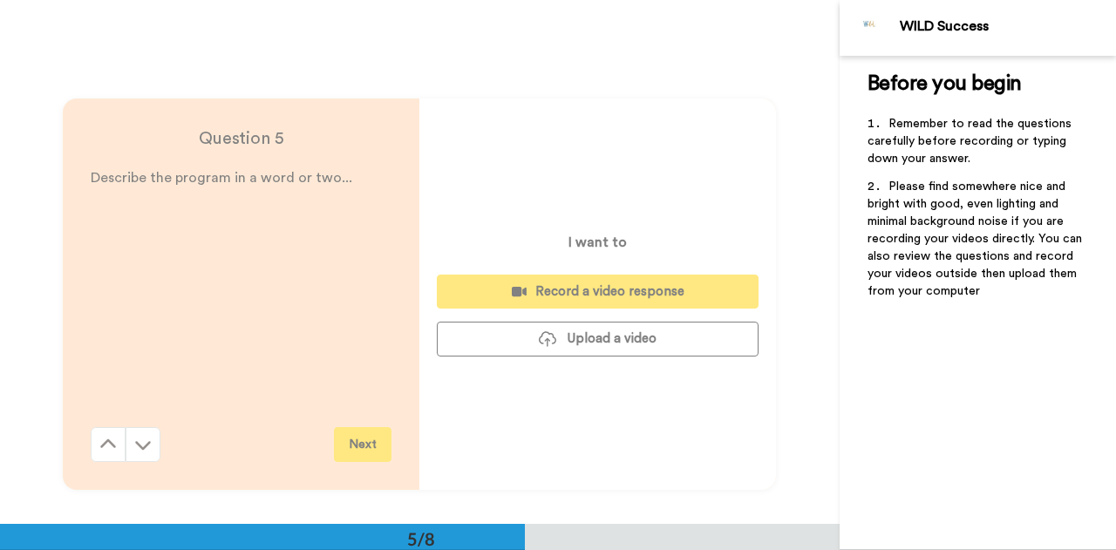 The height and width of the screenshot is (550, 1116). Describe the element at coordinates (597, 242) in the screenshot. I see `p: I want to` at that location.